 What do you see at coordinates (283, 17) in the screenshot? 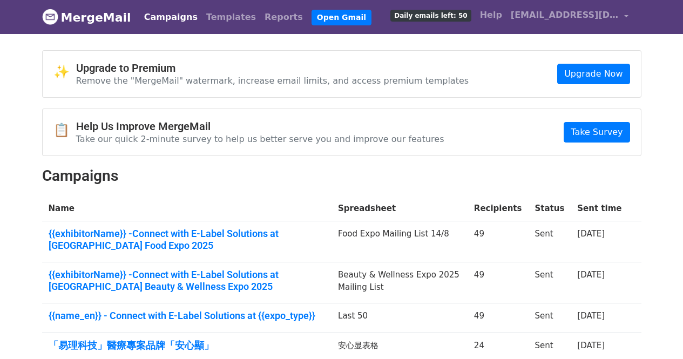
I see `a: Reports` at bounding box center [283, 17].